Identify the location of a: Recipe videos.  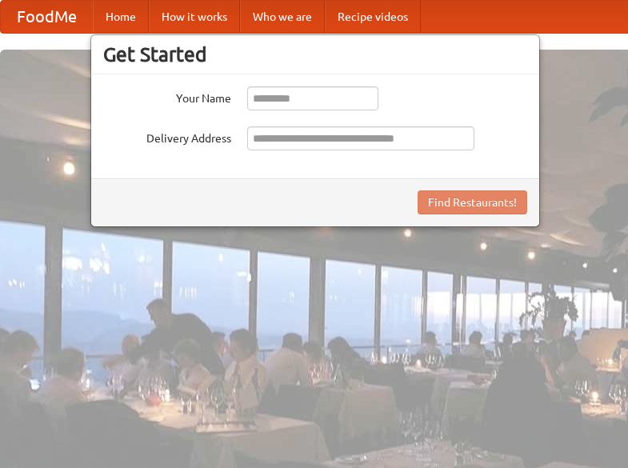
(373, 17).